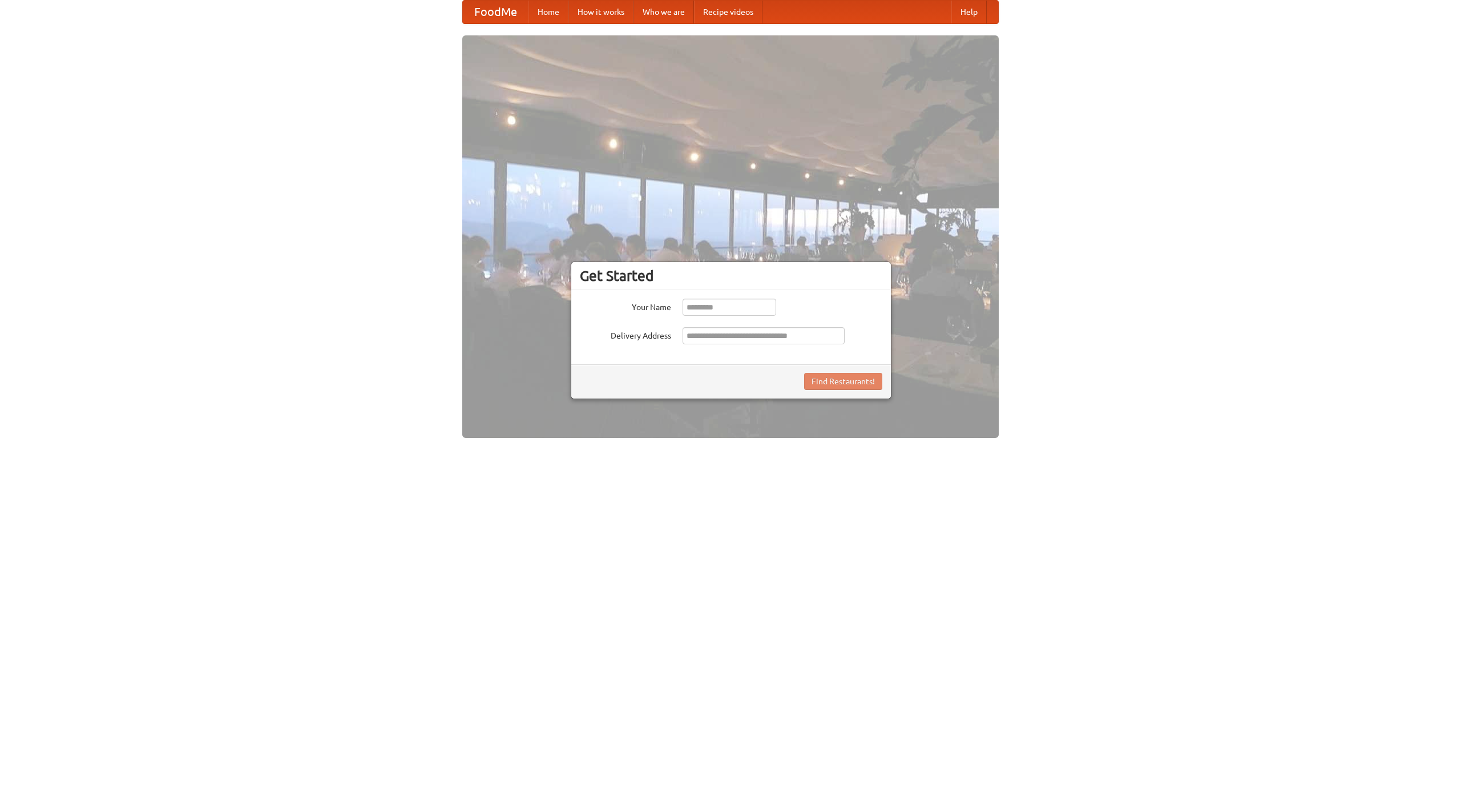 The image size is (1461, 808). Describe the element at coordinates (843, 381) in the screenshot. I see `button: Find Restaurants!` at that location.